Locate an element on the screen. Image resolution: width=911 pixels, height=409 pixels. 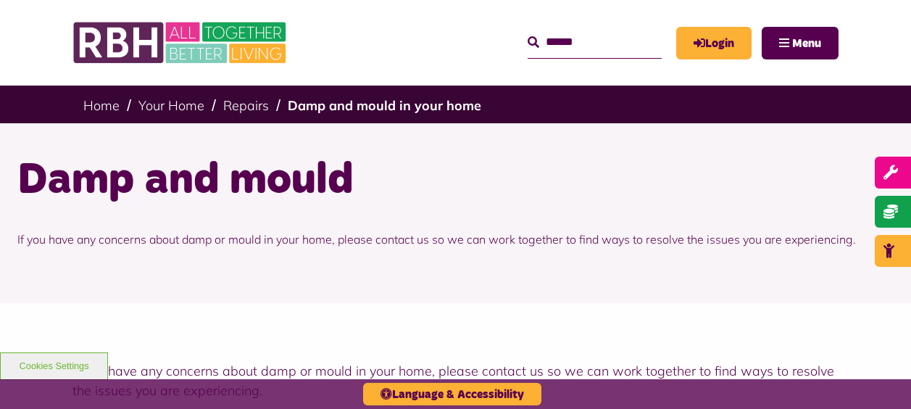
span: Menu is located at coordinates (807, 43).